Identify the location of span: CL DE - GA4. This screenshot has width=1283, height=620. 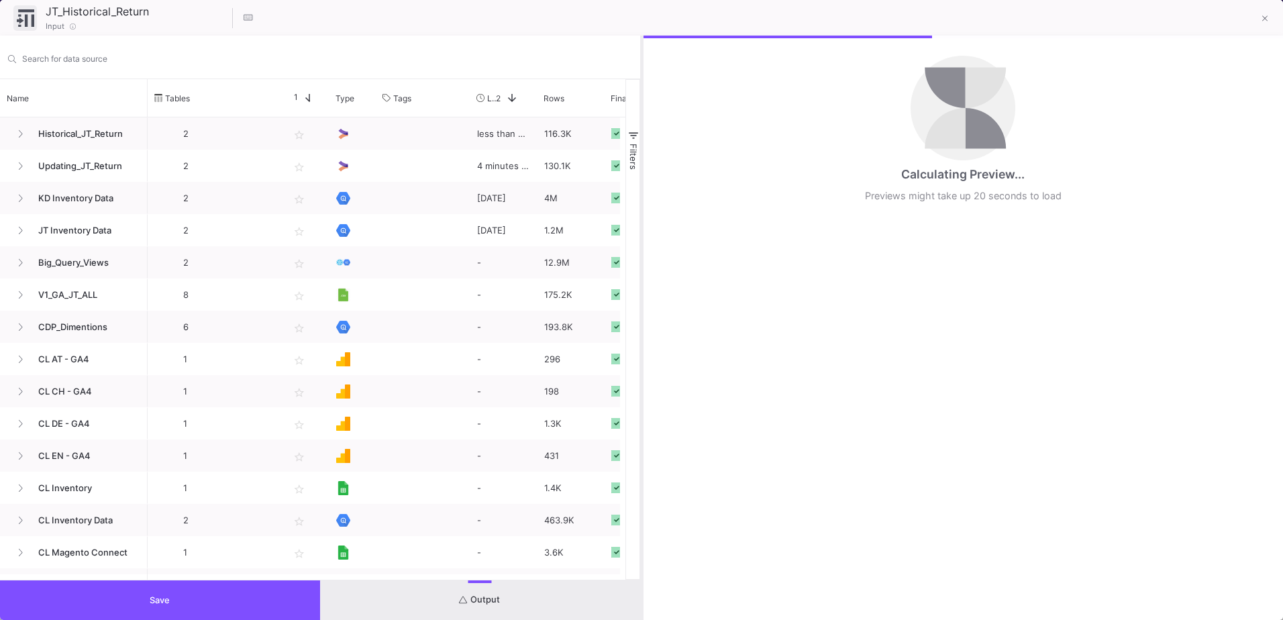
(85, 423).